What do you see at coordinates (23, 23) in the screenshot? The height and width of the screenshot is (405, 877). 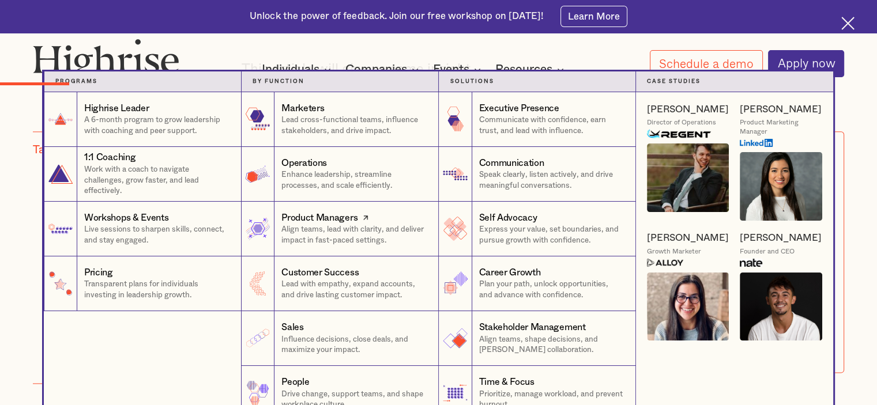 I see `img: logo_orange.svg` at bounding box center [23, 23].